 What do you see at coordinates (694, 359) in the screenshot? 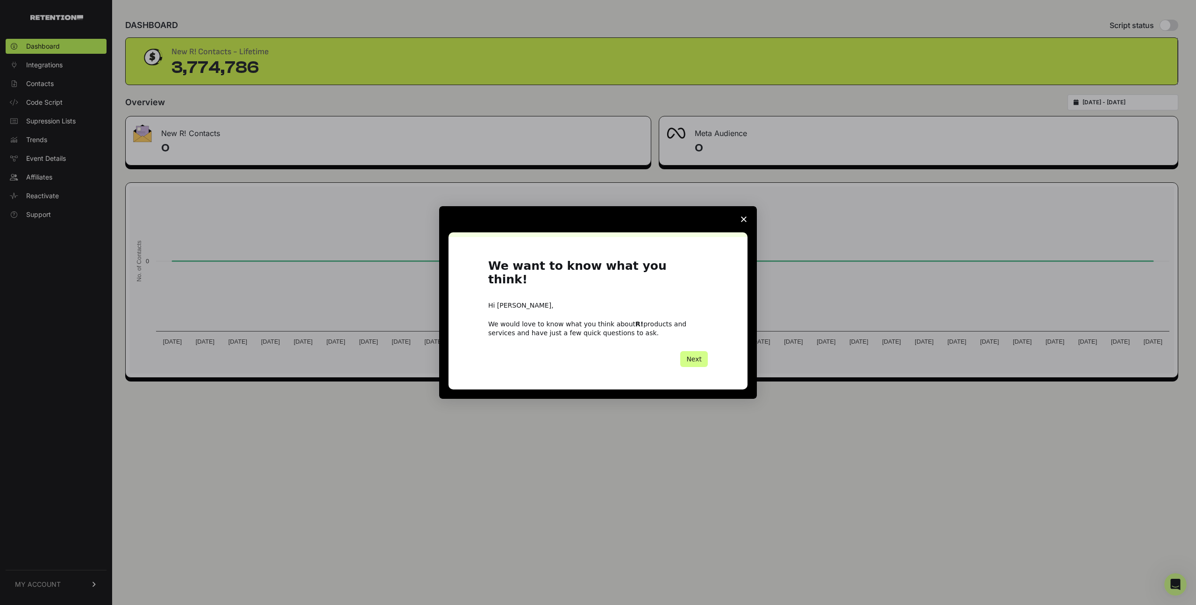
I see `button: Next` at bounding box center [694, 359].